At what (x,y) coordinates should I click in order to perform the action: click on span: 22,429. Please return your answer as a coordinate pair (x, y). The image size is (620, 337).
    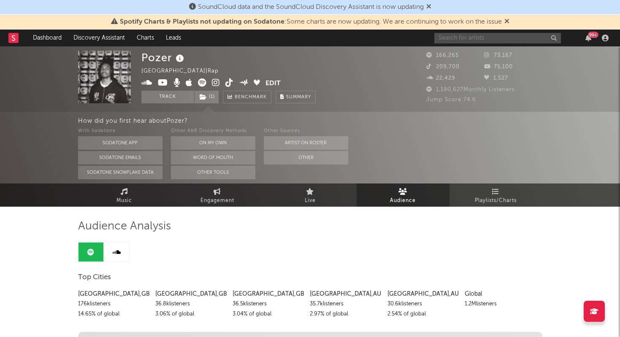
    Looking at the image, I should click on (441, 78).